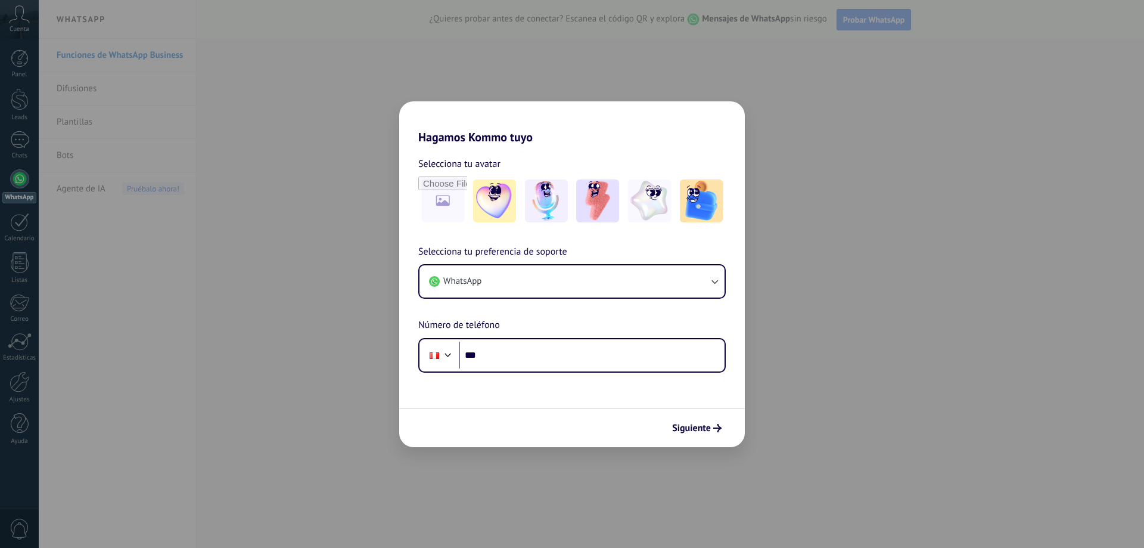 The height and width of the screenshot is (548, 1144). I want to click on button: WhatsApp, so click(572, 281).